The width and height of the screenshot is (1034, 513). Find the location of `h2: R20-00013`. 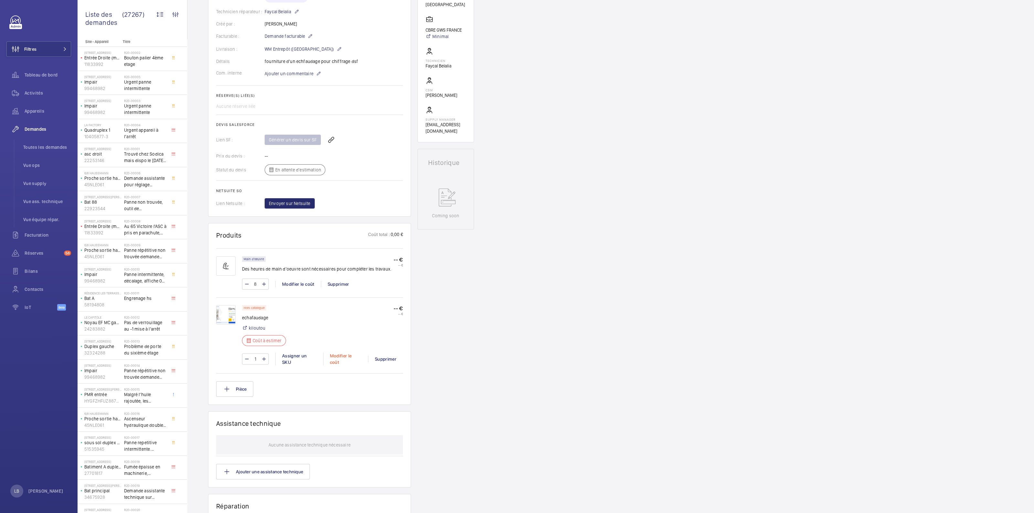

h2: R20-00013 is located at coordinates (145, 341).